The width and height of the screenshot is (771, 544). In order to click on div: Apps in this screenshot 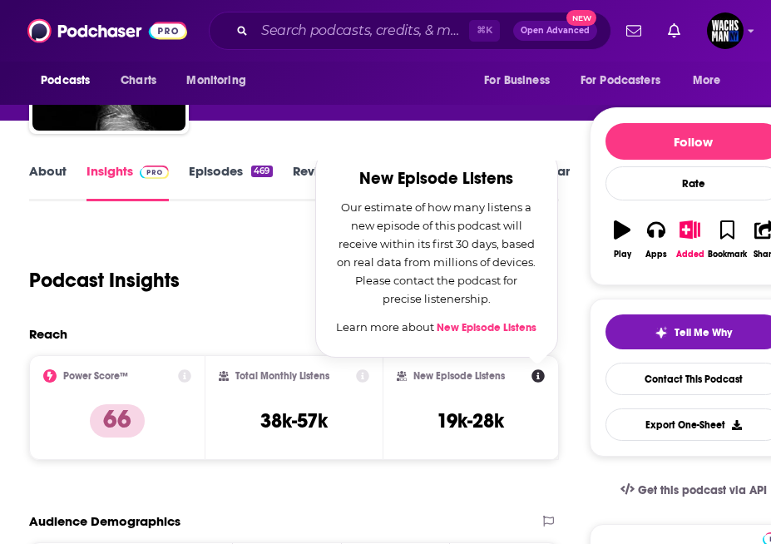, I will do `click(657, 255)`.